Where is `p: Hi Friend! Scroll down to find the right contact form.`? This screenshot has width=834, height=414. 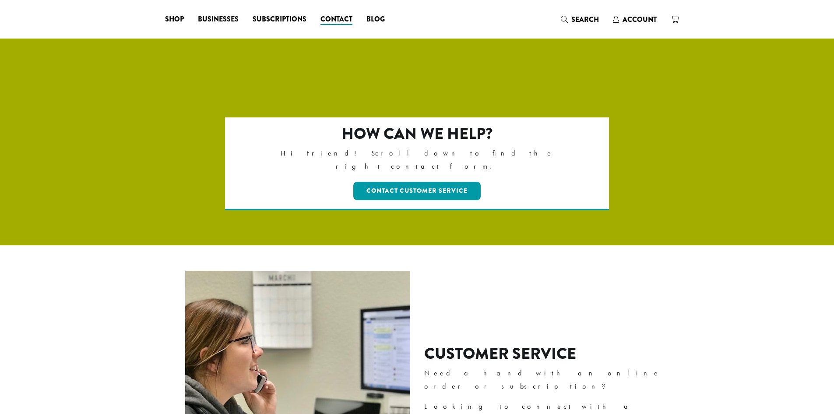
p: Hi Friend! Scroll down to find the right contact form. is located at coordinates (417, 160).